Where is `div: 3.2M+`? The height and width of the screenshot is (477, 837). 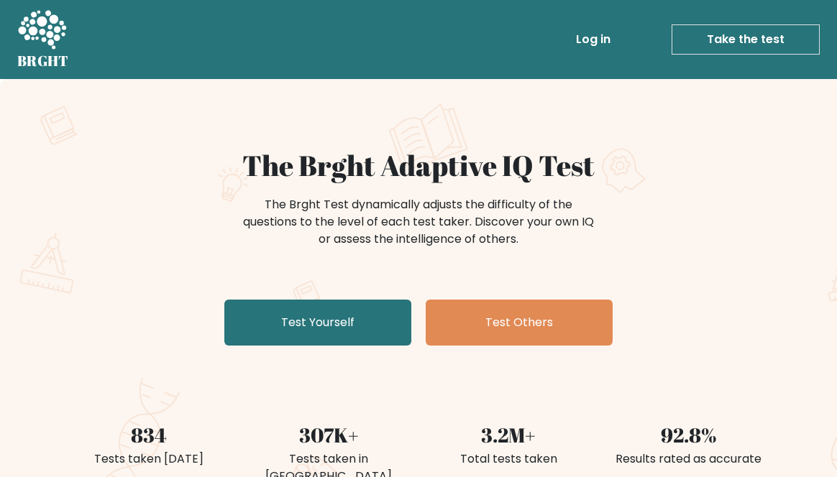 div: 3.2M+ is located at coordinates (508, 436).